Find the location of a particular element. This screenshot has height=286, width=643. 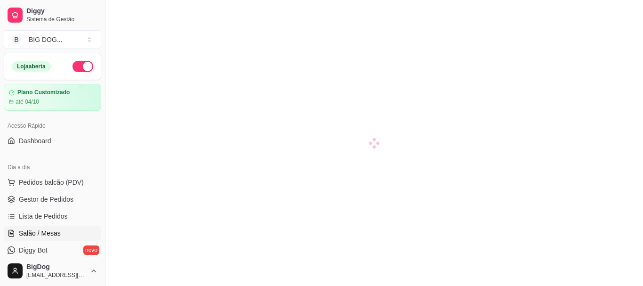

a: Plano Customizadoaté 04/10 is located at coordinates (52, 97).